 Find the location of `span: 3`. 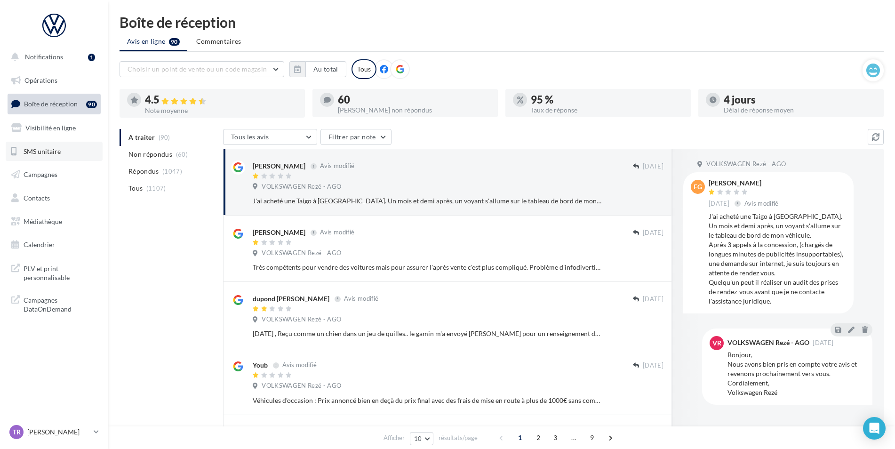

span: 3 is located at coordinates (555, 438).